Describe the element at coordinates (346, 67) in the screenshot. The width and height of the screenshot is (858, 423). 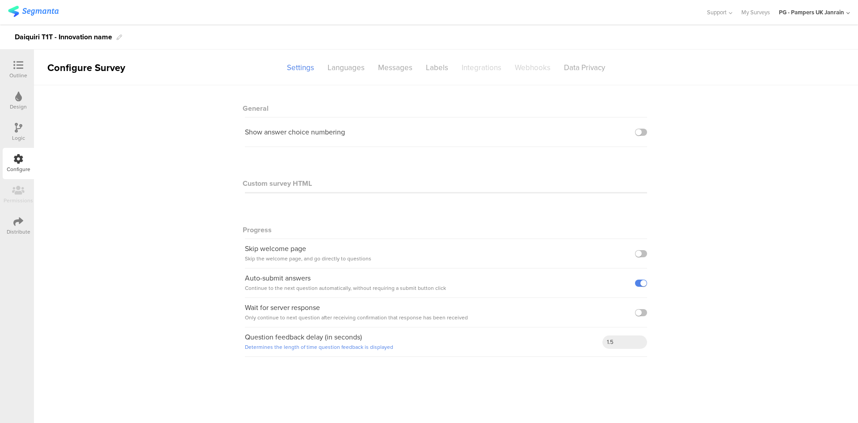
I see `div: Languages` at that location.